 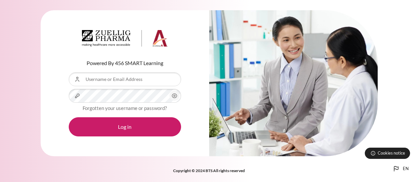 I want to click on strong: Copyright © 2024 BTS All rights reserved, so click(x=209, y=171).